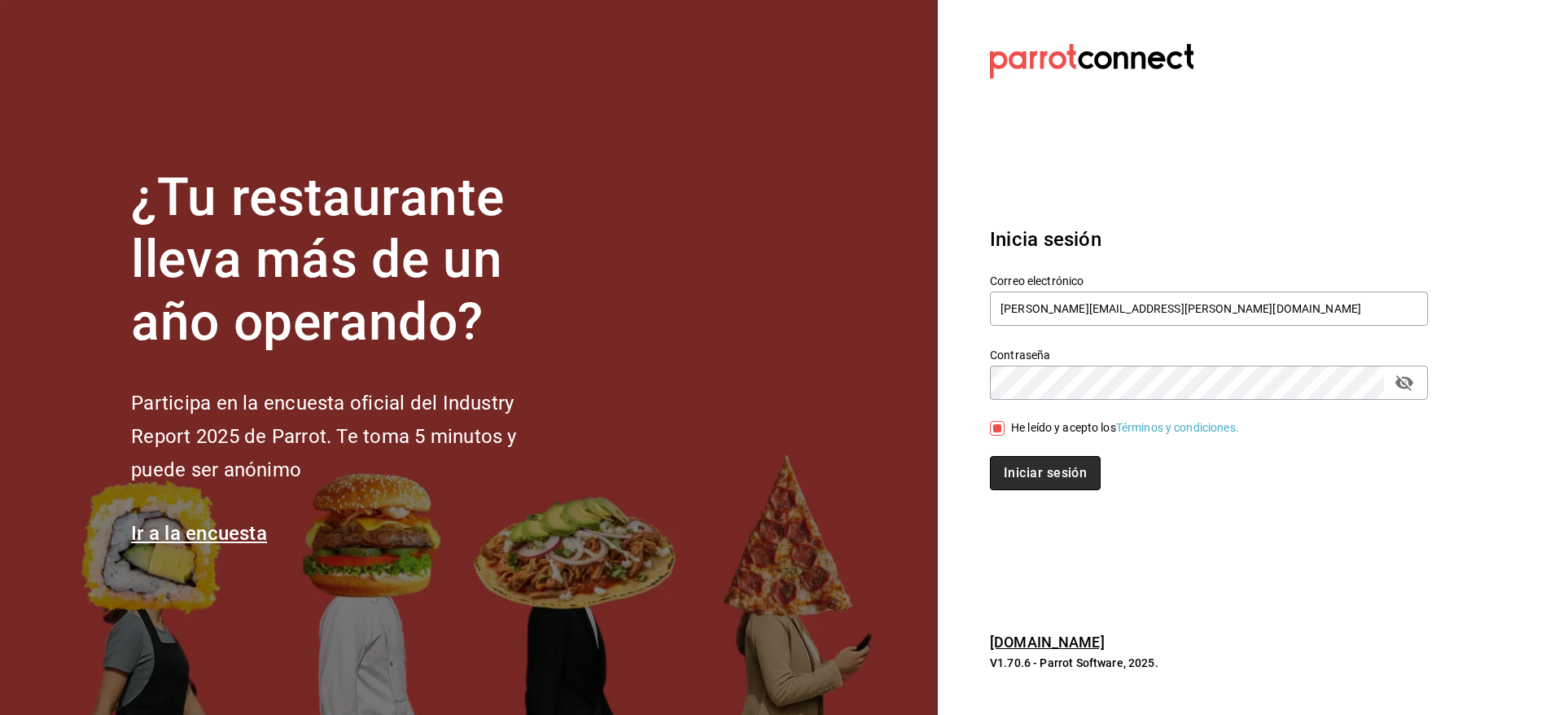 The height and width of the screenshot is (715, 1563). What do you see at coordinates (1209, 308) in the screenshot?
I see `input: Ingresa tu correo electrónico` at bounding box center [1209, 308].